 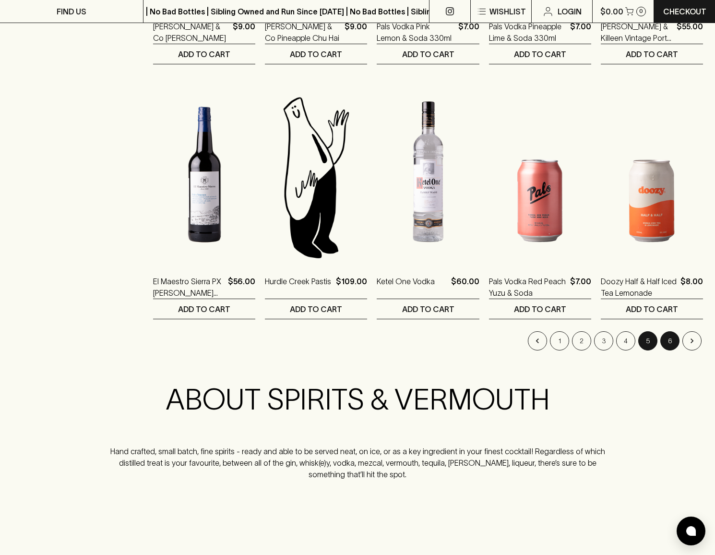 I want to click on p: $56.00, so click(x=241, y=287).